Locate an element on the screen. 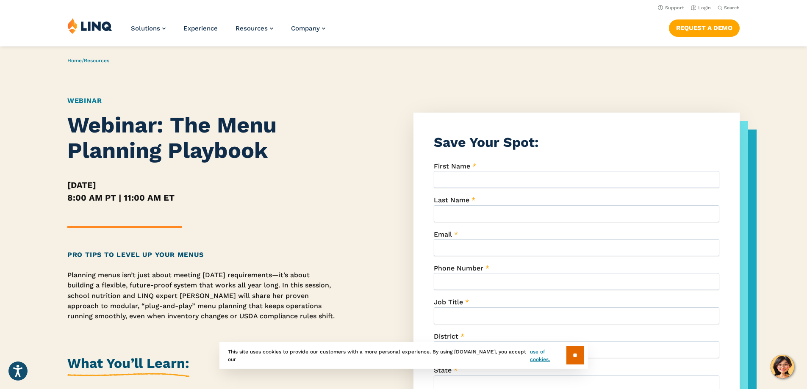 The height and width of the screenshot is (389, 807). span: Search is located at coordinates (731, 8).